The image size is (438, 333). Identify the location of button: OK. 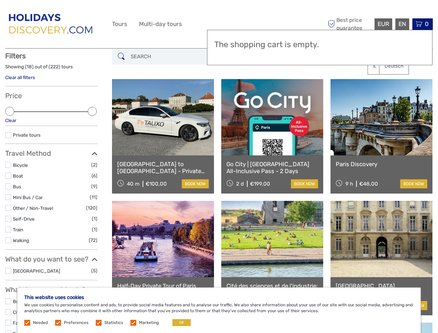
(181, 323).